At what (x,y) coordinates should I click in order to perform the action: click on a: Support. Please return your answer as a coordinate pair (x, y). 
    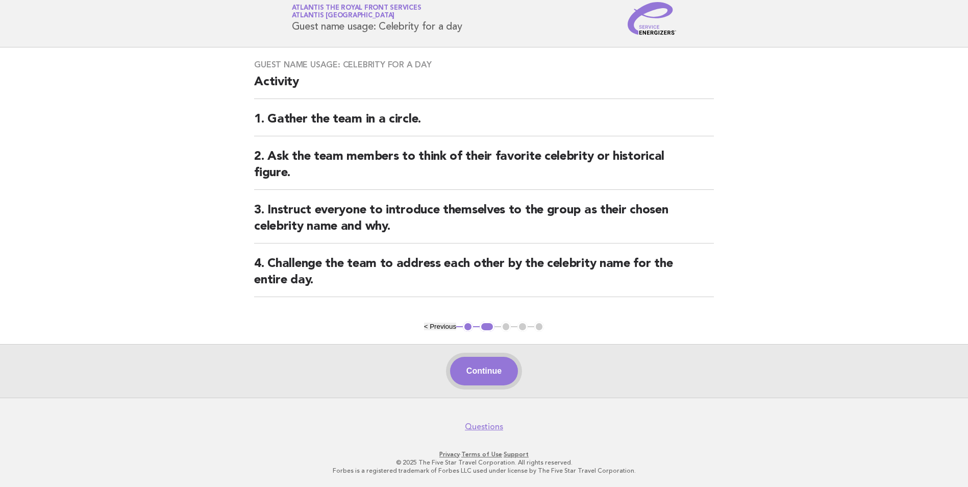
    Looking at the image, I should click on (516, 454).